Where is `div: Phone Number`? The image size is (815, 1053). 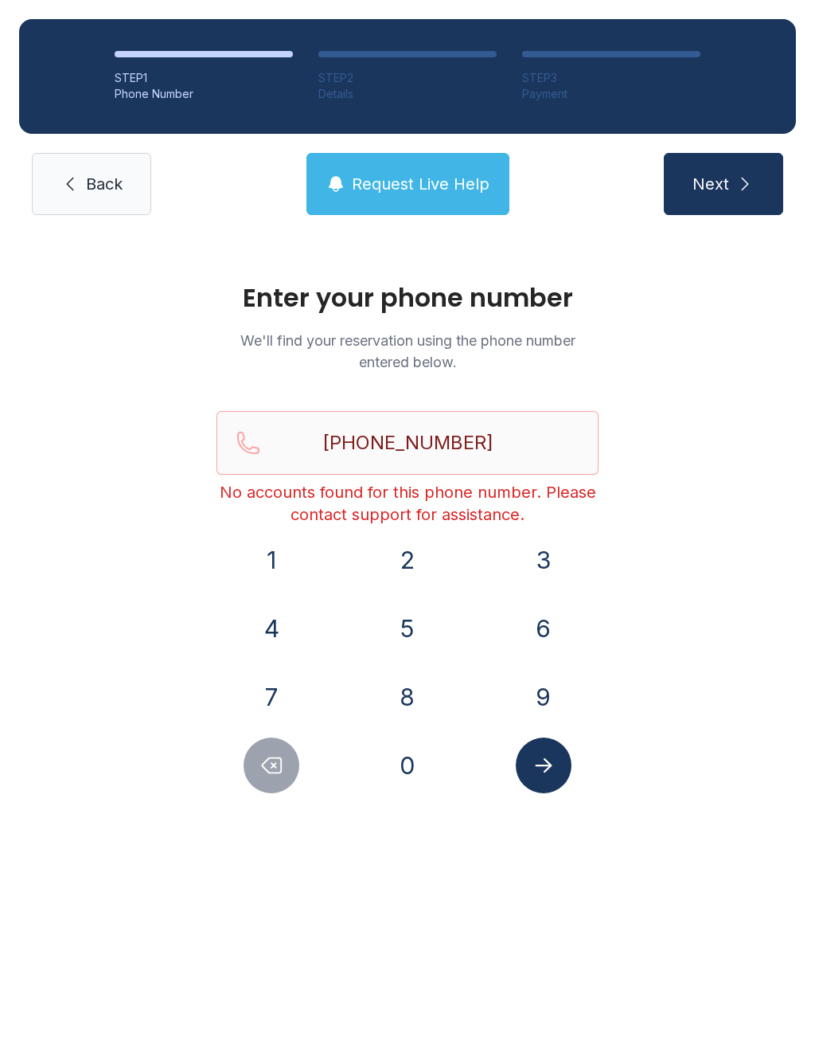 div: Phone Number is located at coordinates (204, 94).